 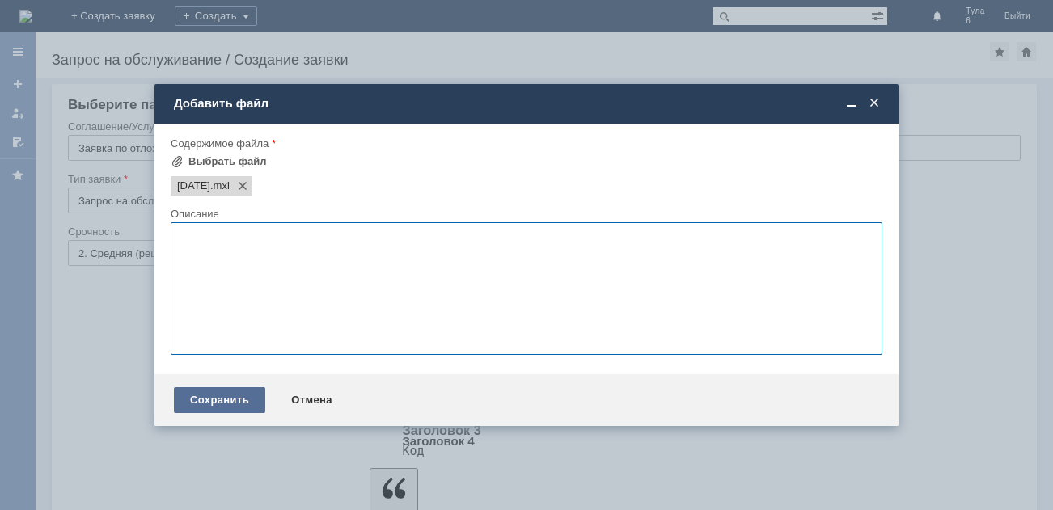 What do you see at coordinates (528, 104) in the screenshot?
I see `div: Добавить файл` at bounding box center [528, 104].